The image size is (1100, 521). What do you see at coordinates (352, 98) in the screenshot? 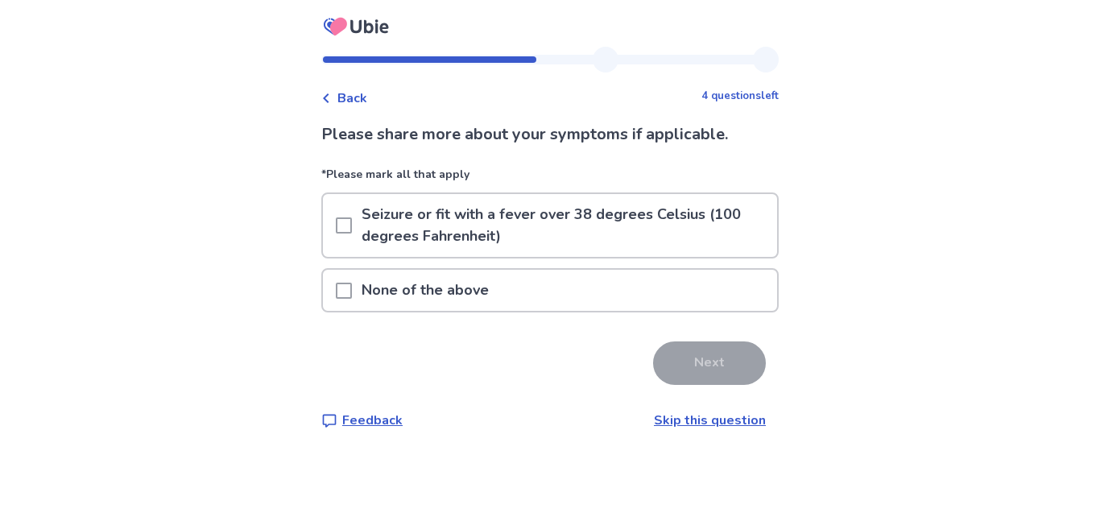
I see `span: Back` at bounding box center [352, 98].